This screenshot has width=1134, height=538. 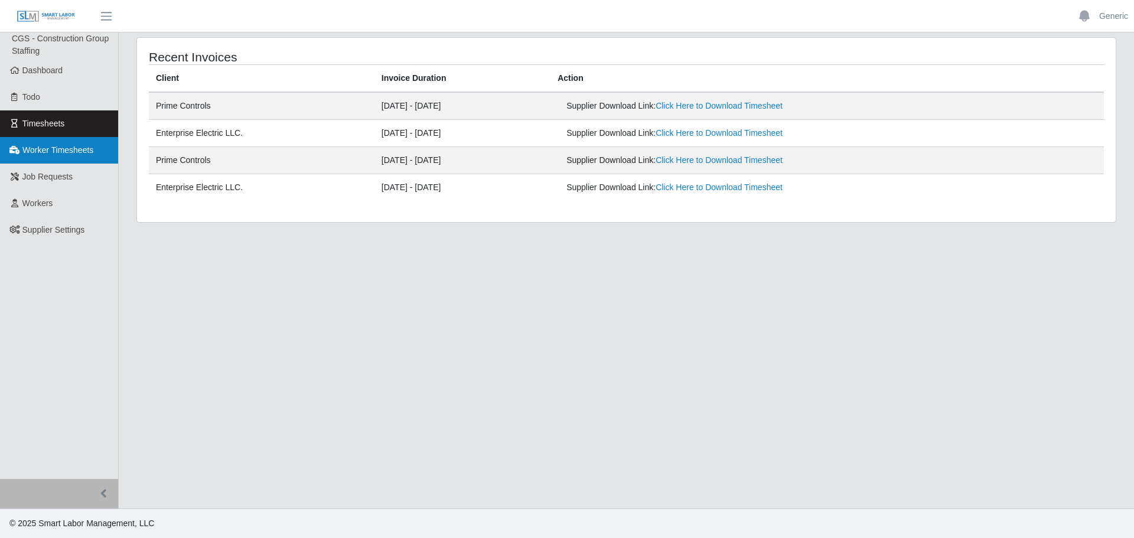 I want to click on th: Client, so click(x=262, y=79).